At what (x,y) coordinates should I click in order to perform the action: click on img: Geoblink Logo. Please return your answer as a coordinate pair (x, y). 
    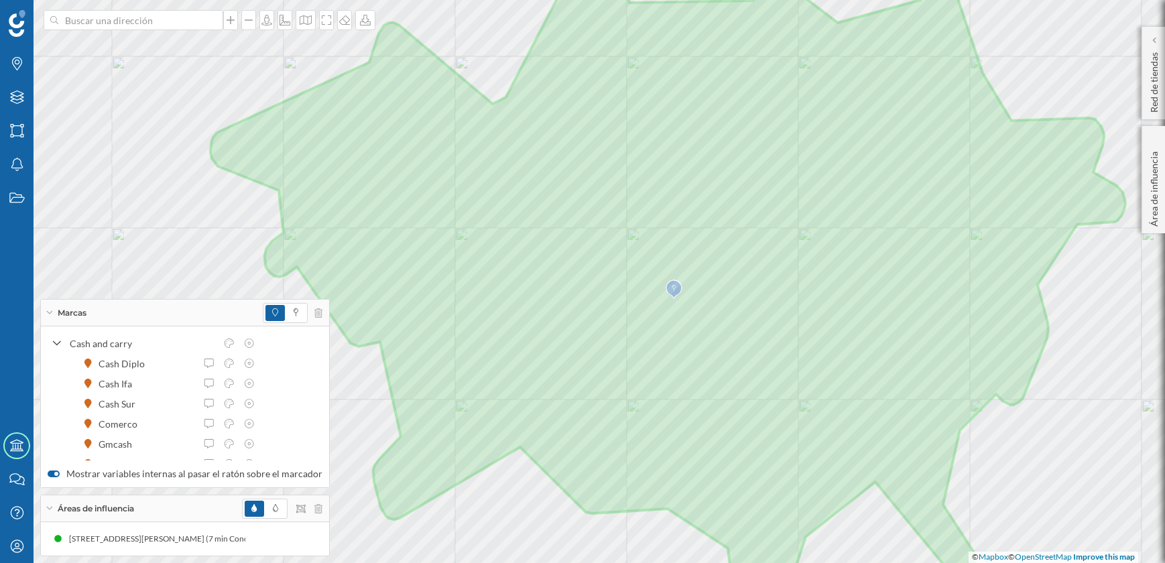
    Looking at the image, I should click on (17, 23).